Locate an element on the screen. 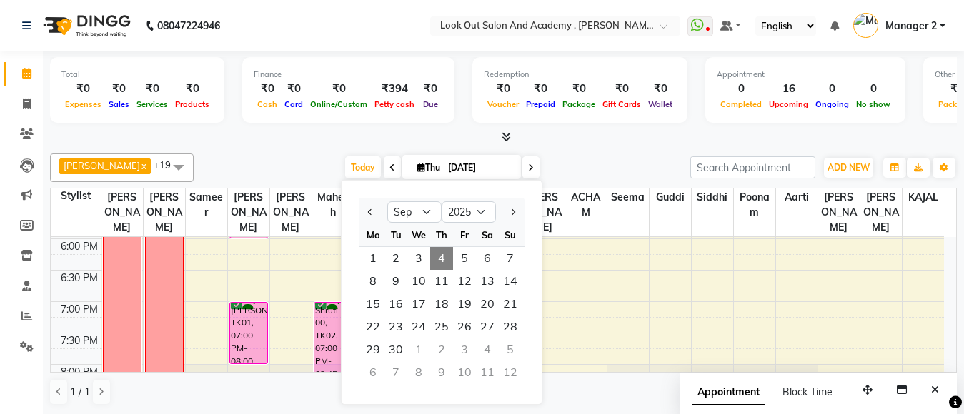 The image size is (964, 414). span: ADD NEW is located at coordinates (848, 167).